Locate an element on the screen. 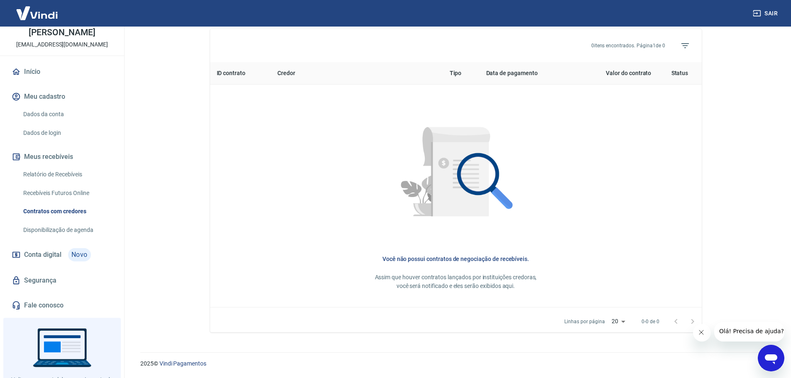 The width and height of the screenshot is (791, 378). a: Início is located at coordinates (62, 72).